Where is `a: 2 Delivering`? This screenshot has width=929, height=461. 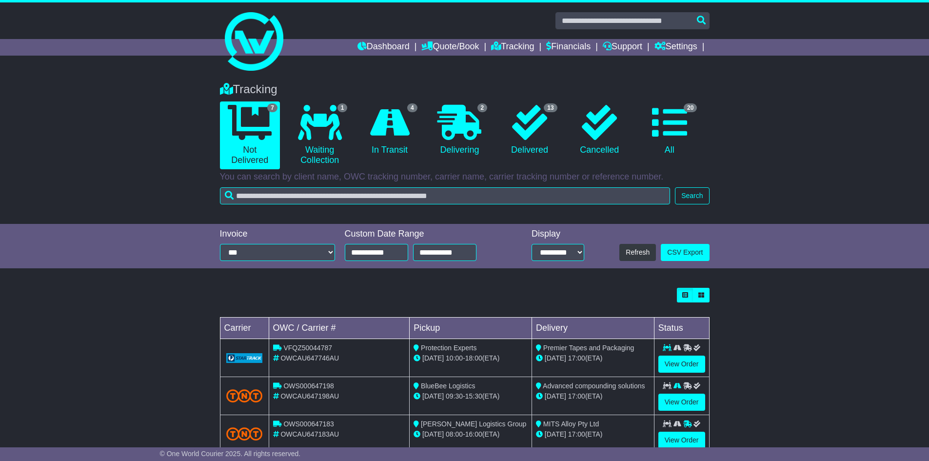 a: 2 Delivering is located at coordinates (459, 130).